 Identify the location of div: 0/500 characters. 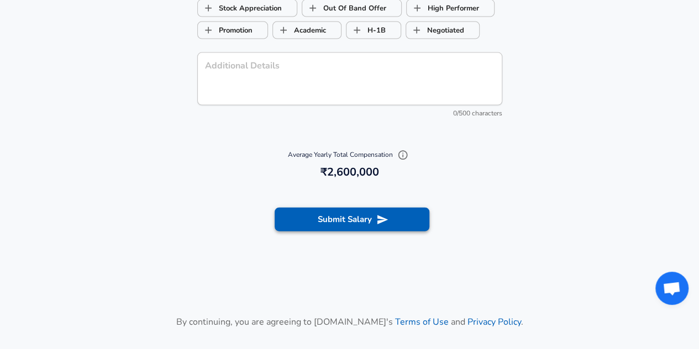
(350, 114).